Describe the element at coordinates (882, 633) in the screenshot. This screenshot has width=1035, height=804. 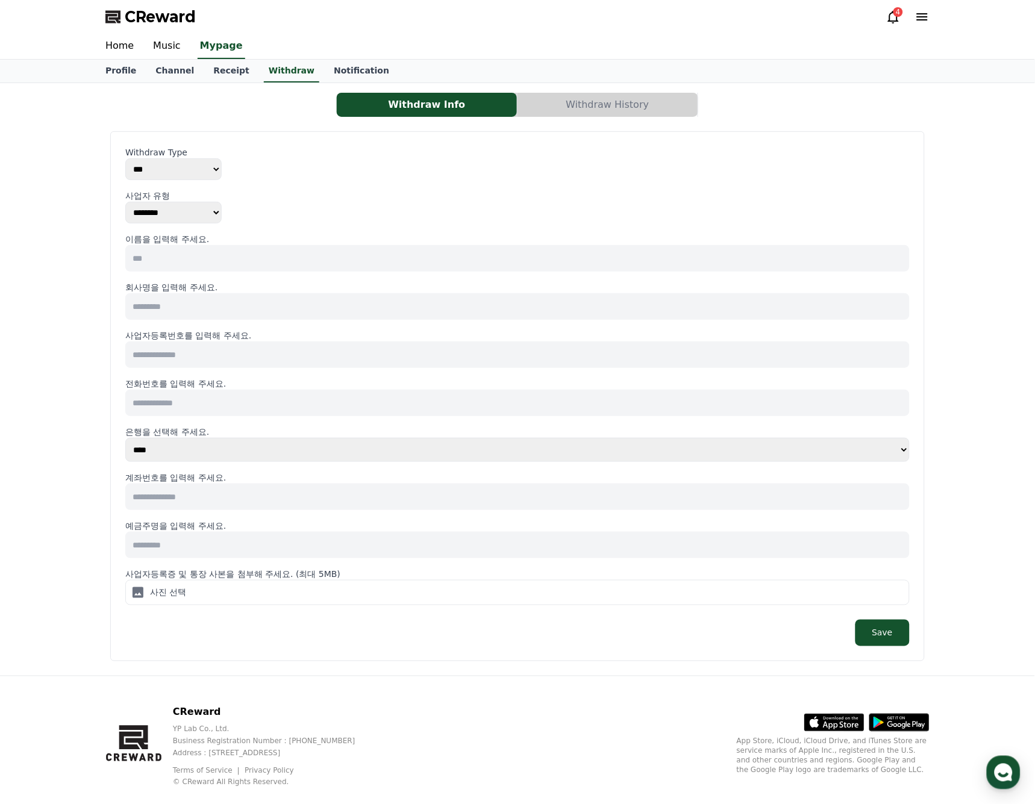
I see `button: Save` at that location.